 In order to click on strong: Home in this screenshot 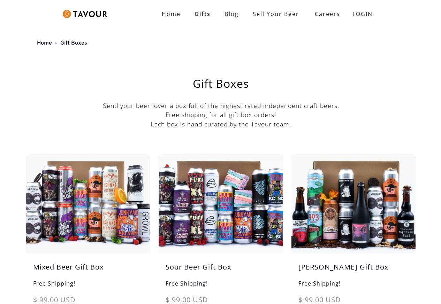, I will do `click(171, 14)`.